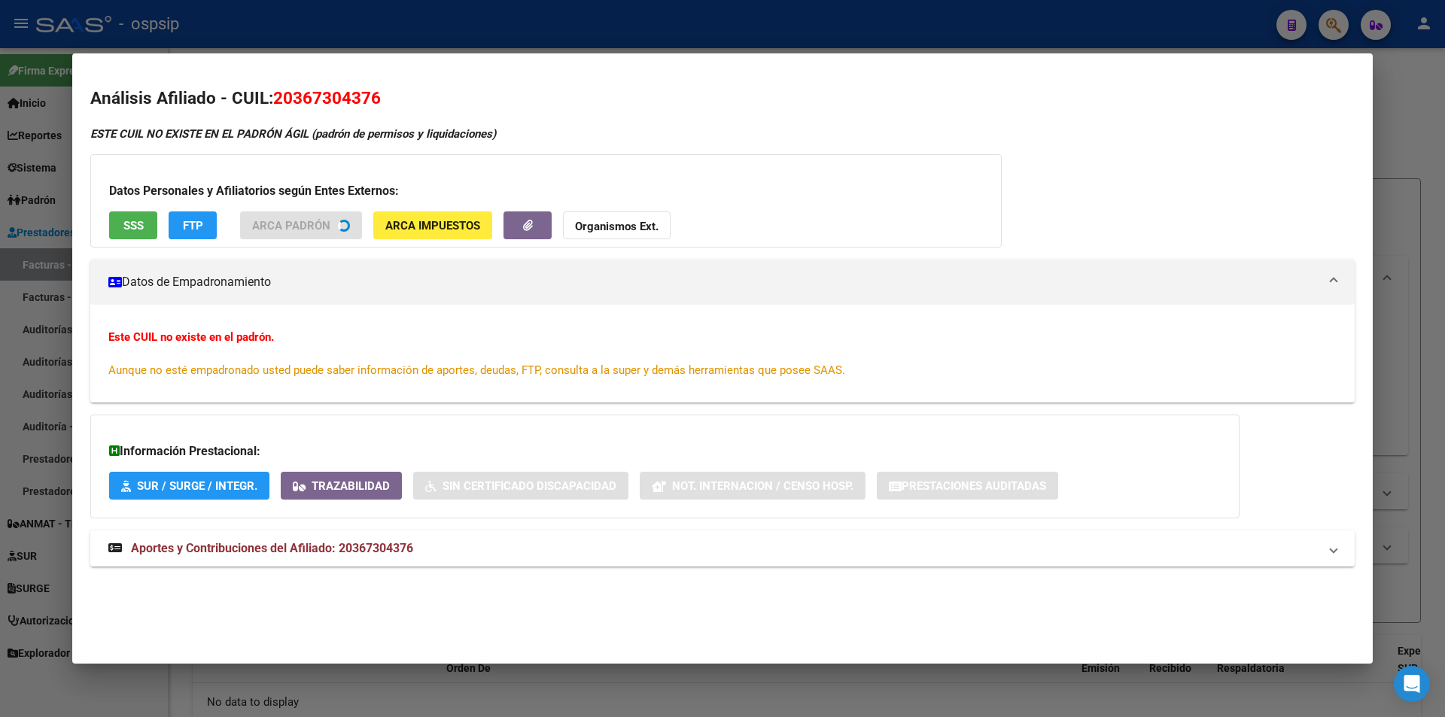 The height and width of the screenshot is (717, 1445). Describe the element at coordinates (272, 548) in the screenshot. I see `span: Aportes y Contribuciones del Afiliado: 20367304376` at that location.